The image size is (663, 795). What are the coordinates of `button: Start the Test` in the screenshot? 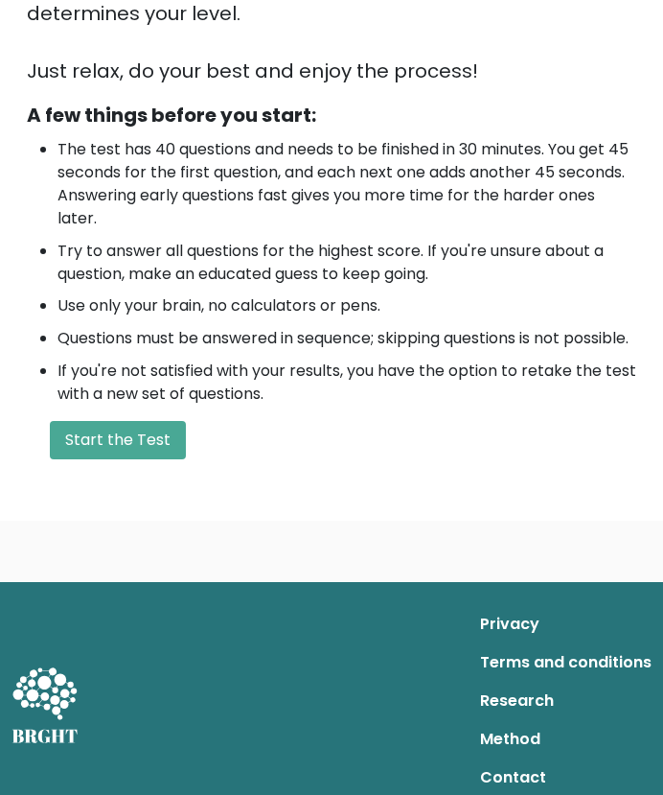 It's located at (118, 440).